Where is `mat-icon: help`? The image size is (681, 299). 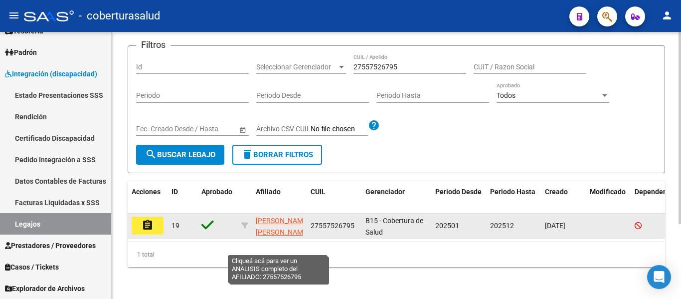
mat-icon: help is located at coordinates (374, 125).